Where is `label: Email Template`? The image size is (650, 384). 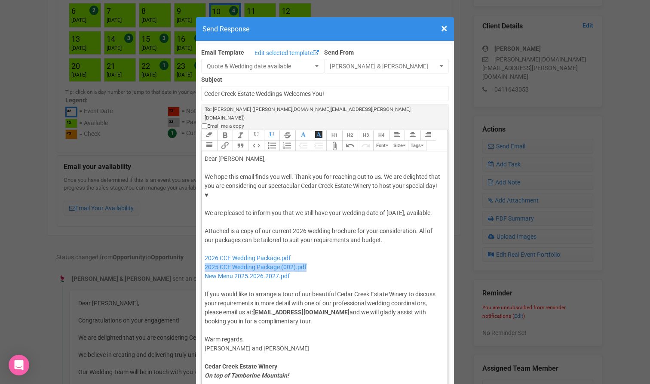
label: Email Template is located at coordinates (223, 52).